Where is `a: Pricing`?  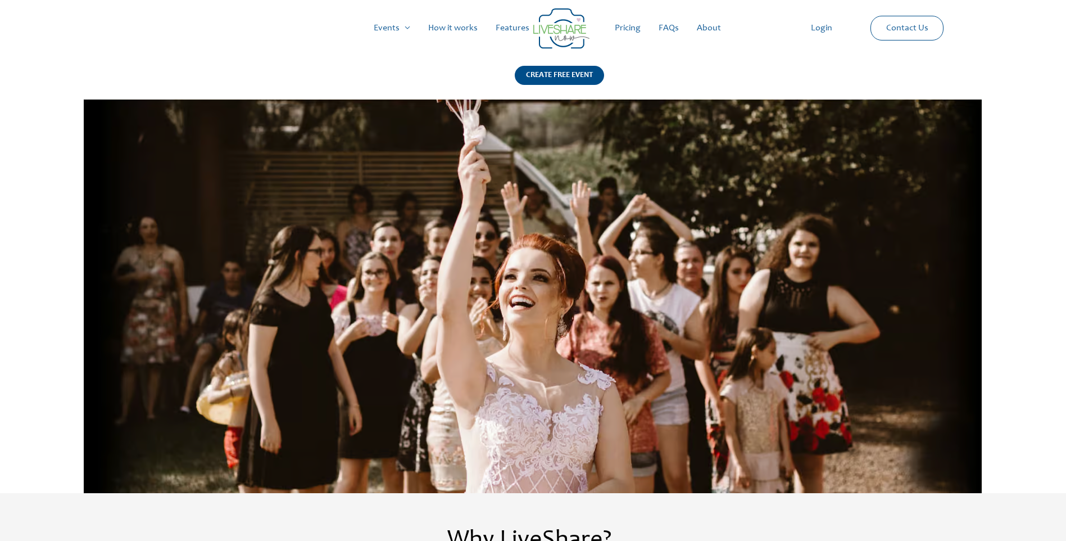 a: Pricing is located at coordinates (628, 28).